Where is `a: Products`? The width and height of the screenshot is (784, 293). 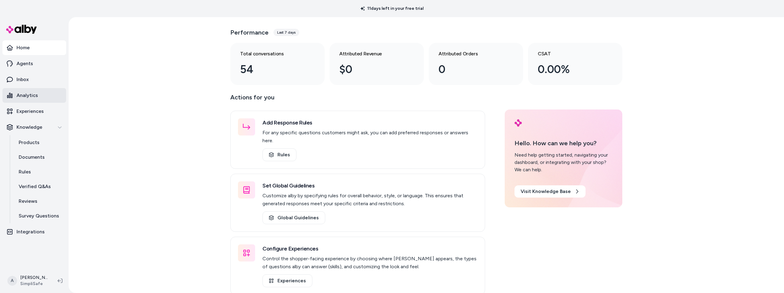
a: Products is located at coordinates (39, 143).